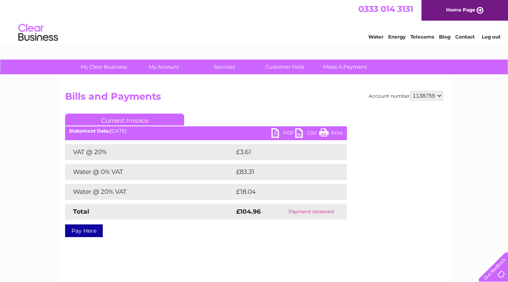 Image resolution: width=508 pixels, height=282 pixels. Describe the element at coordinates (104, 67) in the screenshot. I see `a: My Clear Business` at that location.